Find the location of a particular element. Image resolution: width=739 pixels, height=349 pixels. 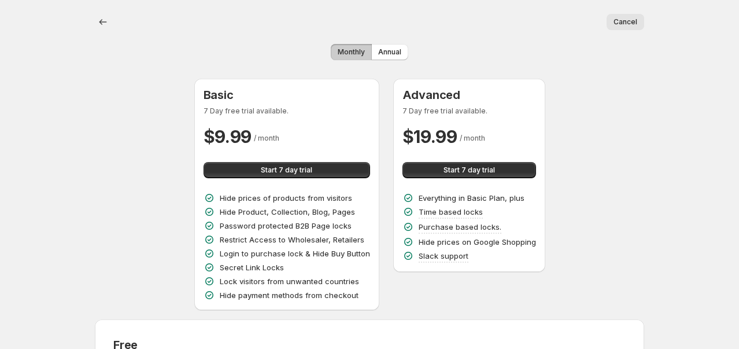

button: Monthly is located at coordinates (351, 52).